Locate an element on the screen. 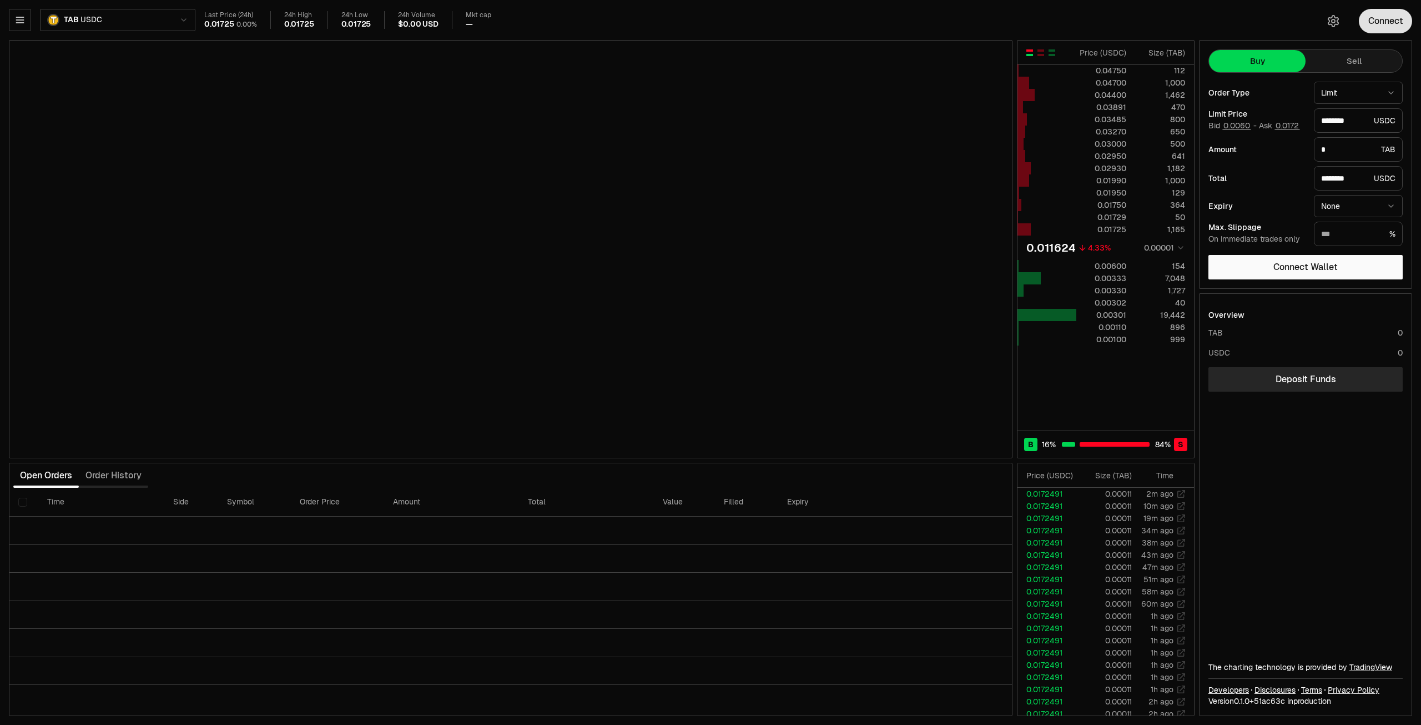  div: 0.03000 is located at coordinates (1102, 144).